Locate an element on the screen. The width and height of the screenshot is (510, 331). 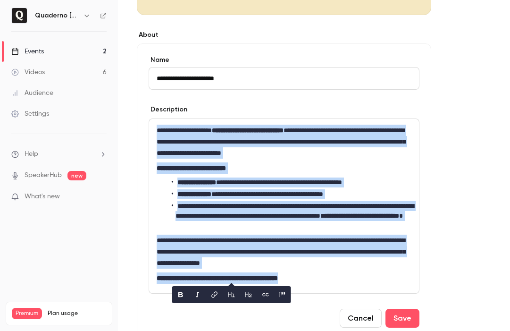
div: Audience is located at coordinates (32, 93).